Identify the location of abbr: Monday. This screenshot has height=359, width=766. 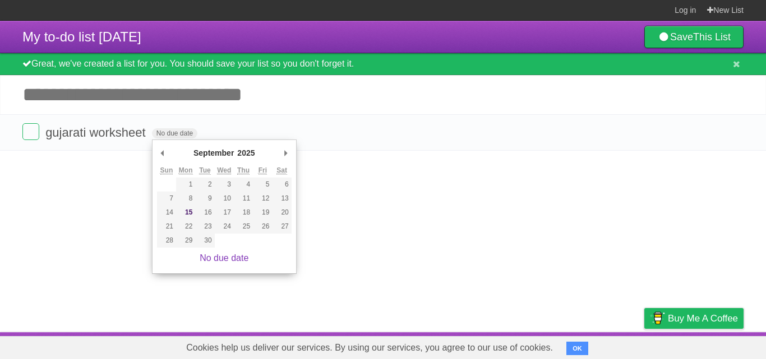
(186, 170).